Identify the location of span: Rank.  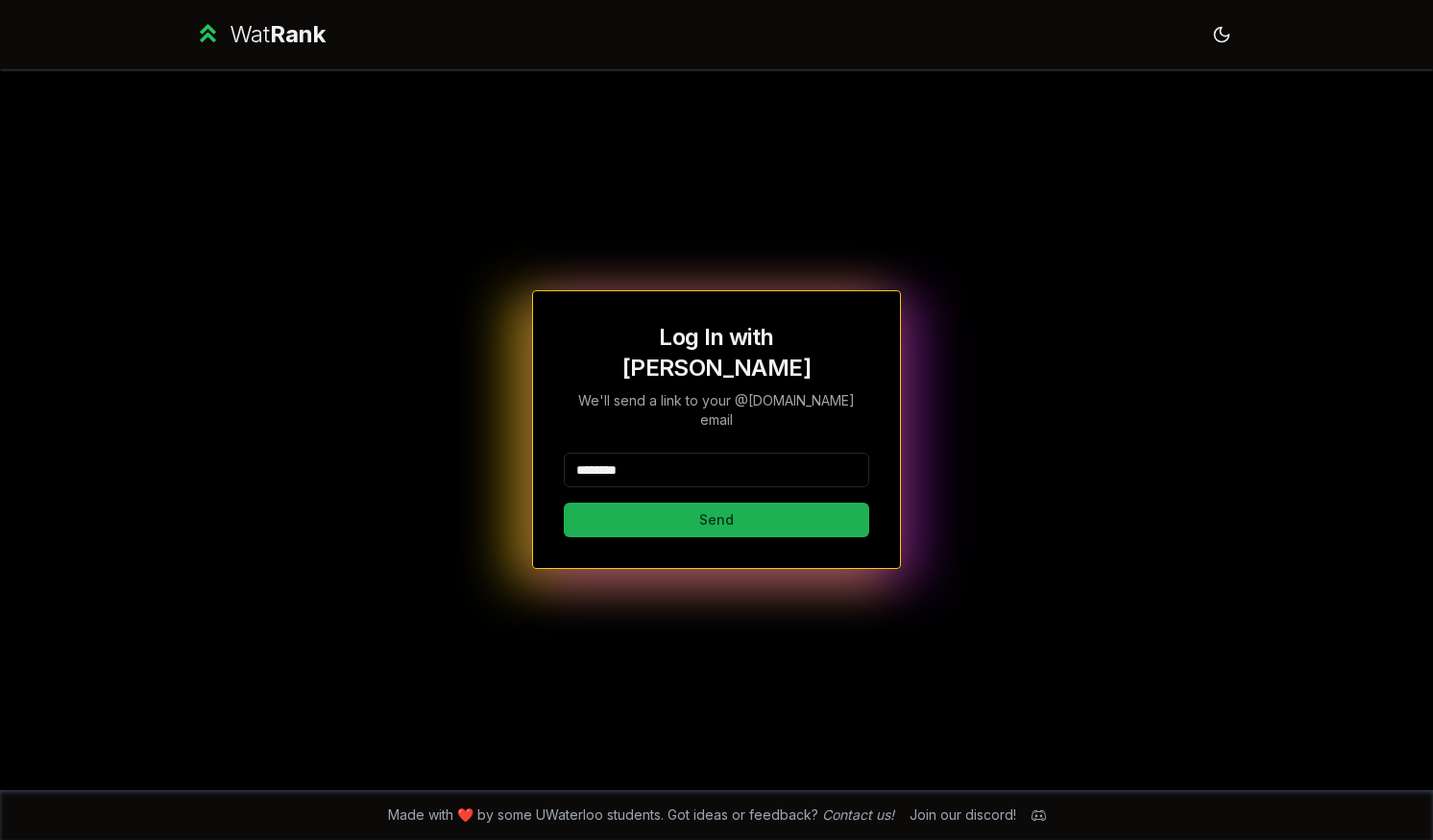
(298, 33).